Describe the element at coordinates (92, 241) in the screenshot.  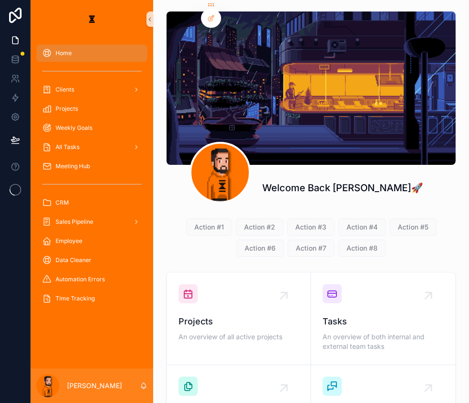
I see `a: Employee` at that location.